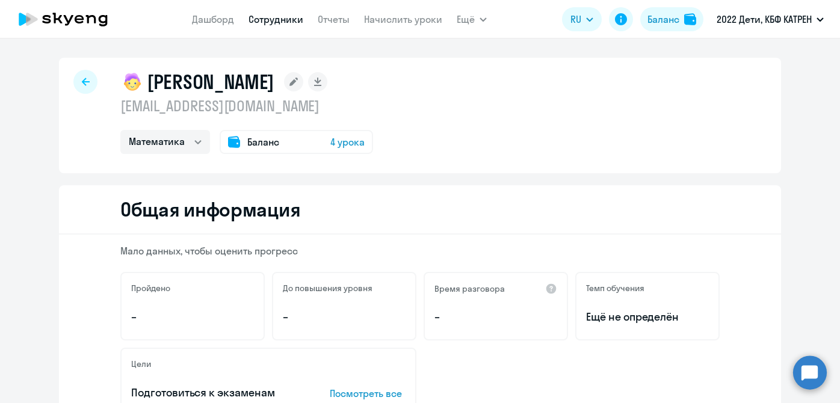 The width and height of the screenshot is (840, 403). What do you see at coordinates (263, 142) in the screenshot?
I see `span: Баланс` at bounding box center [263, 142].